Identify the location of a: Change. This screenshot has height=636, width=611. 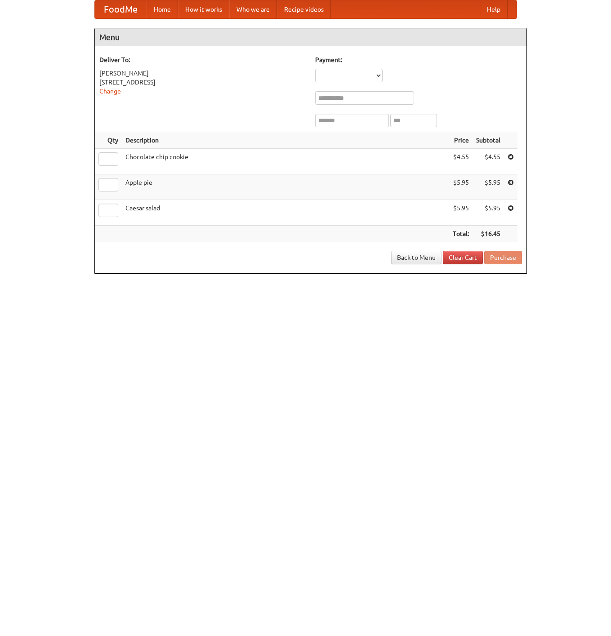
(110, 91).